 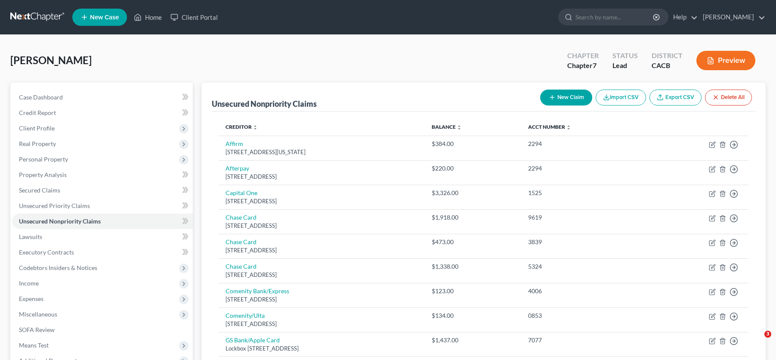 I want to click on div: 1525, so click(x=583, y=193).